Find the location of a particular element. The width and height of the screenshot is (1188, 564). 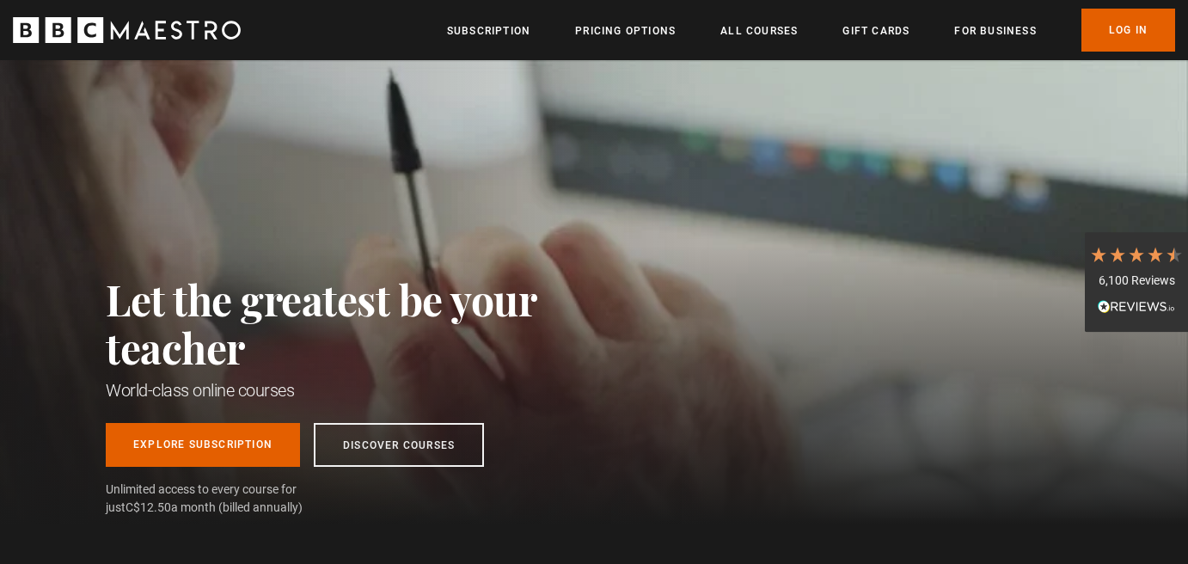

img: REVIEWS.io is located at coordinates (1136, 306).